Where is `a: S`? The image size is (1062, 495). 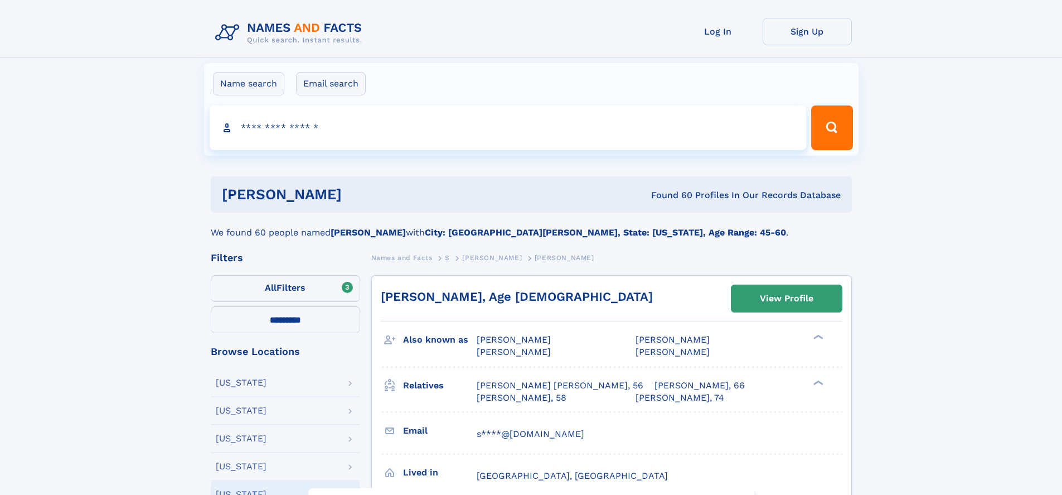 a: S is located at coordinates (447, 257).